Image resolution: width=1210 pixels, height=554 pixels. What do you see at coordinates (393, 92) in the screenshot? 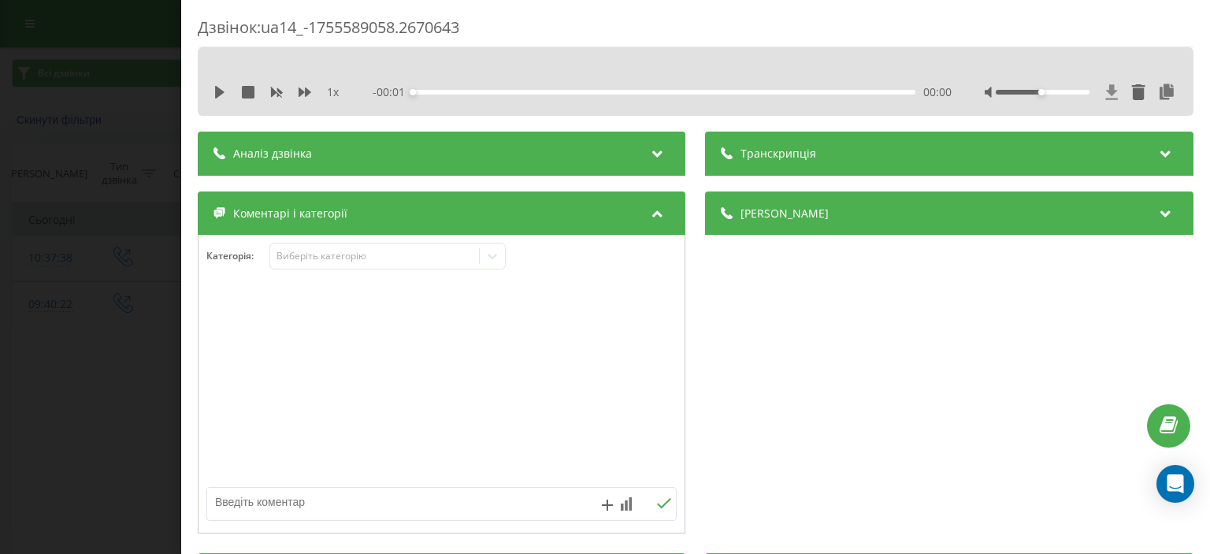
I see `span: - 00:01` at bounding box center [393, 92].